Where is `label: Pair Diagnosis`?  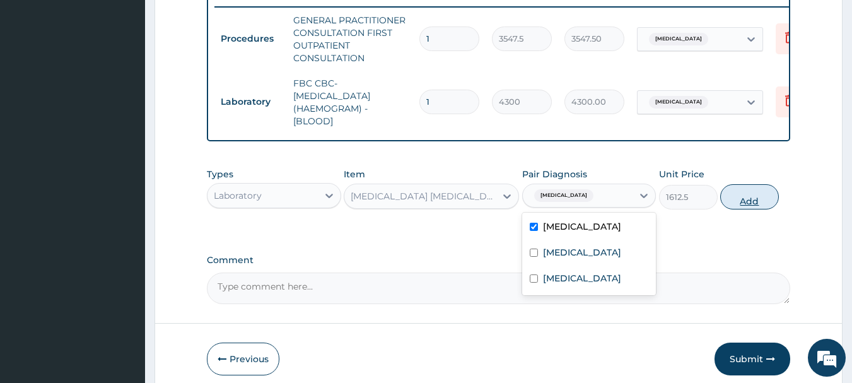
label: Pair Diagnosis is located at coordinates (554, 174).